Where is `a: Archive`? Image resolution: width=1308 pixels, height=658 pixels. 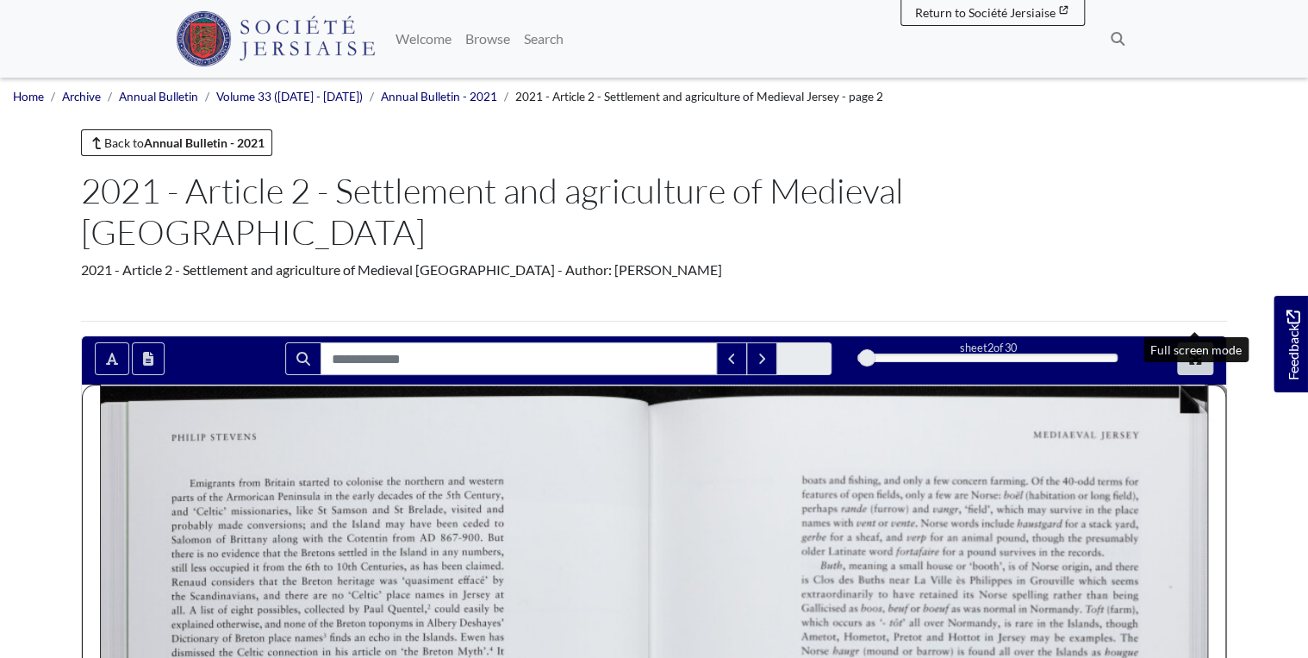
a: Archive is located at coordinates (81, 97).